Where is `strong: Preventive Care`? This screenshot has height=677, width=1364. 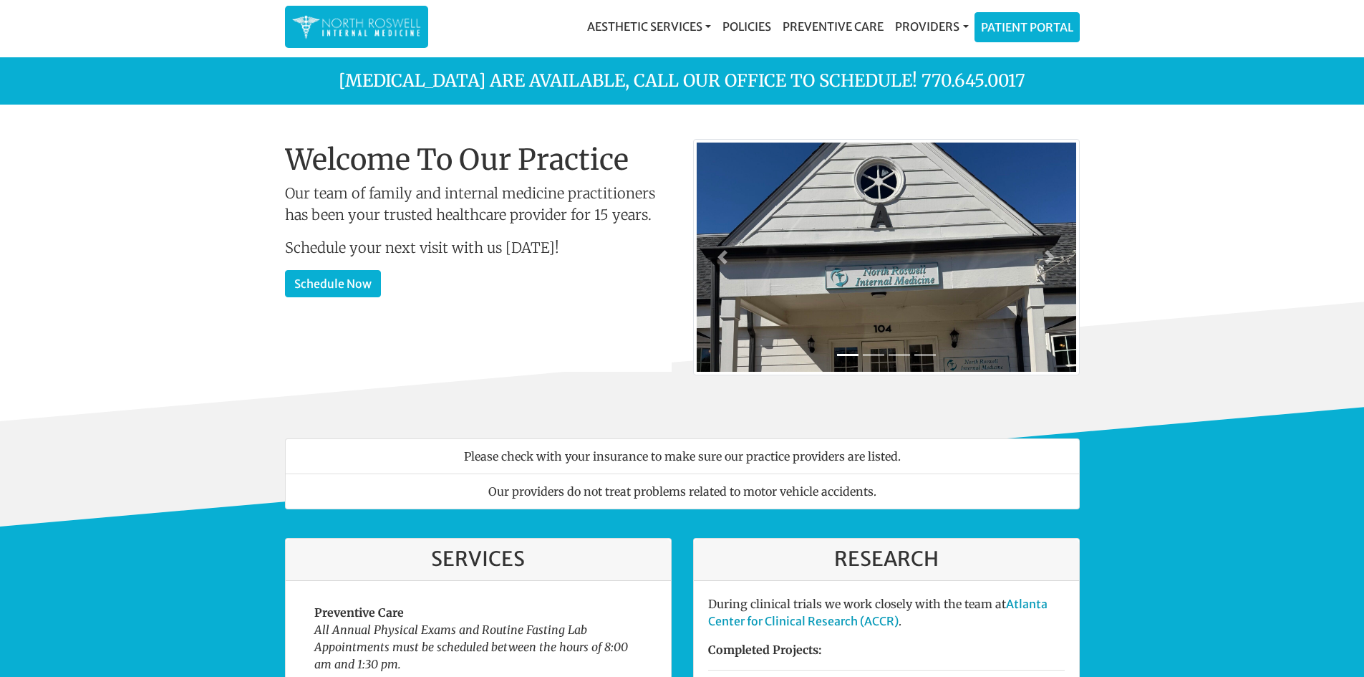
strong: Preventive Care is located at coordinates (359, 612).